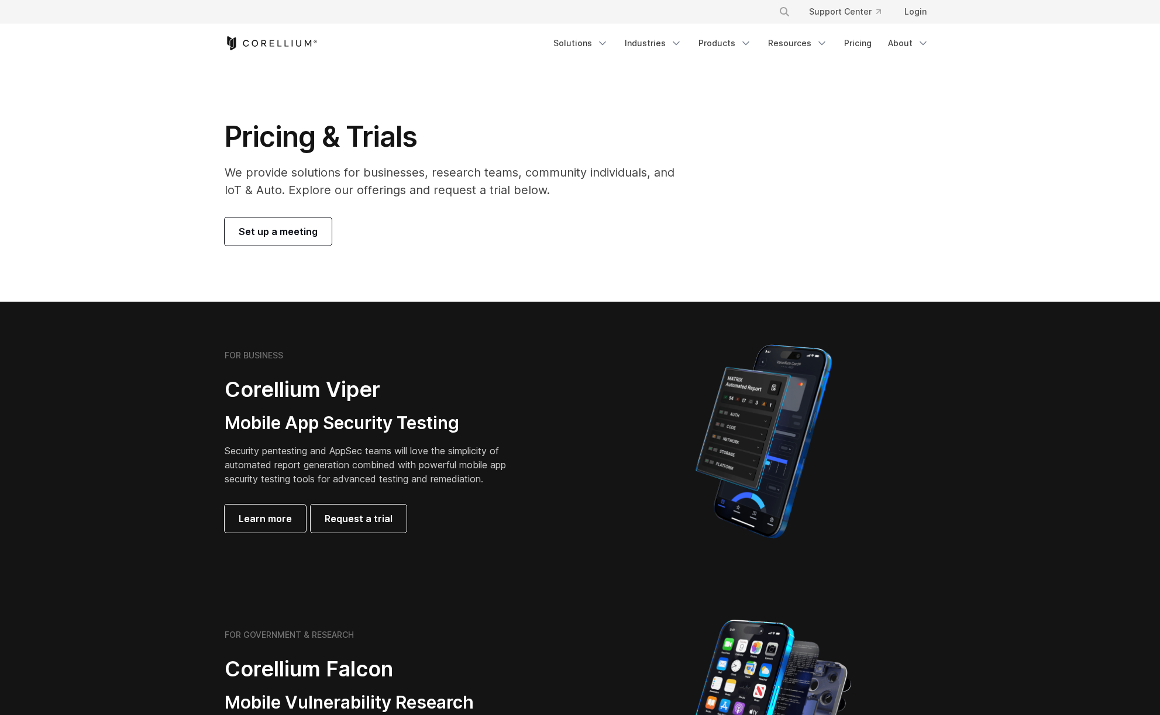 This screenshot has width=1160, height=715. I want to click on a: Request a trial, so click(359, 519).